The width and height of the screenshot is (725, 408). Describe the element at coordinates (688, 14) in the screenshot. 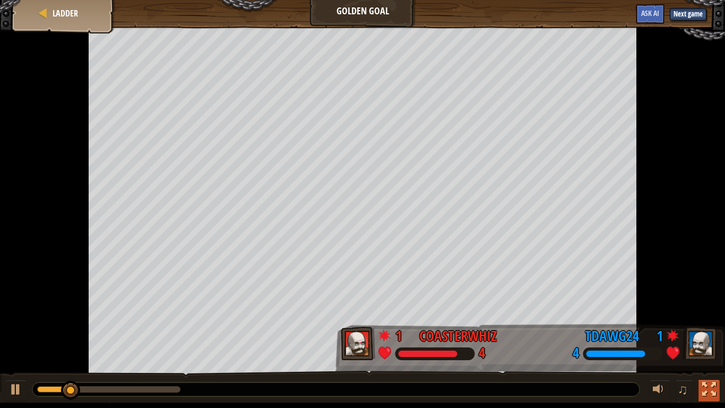

I see `button: Next game` at that location.